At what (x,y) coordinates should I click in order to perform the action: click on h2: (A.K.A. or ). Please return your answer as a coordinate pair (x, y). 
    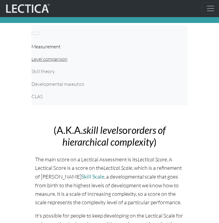
    Looking at the image, I should click on (109, 136).